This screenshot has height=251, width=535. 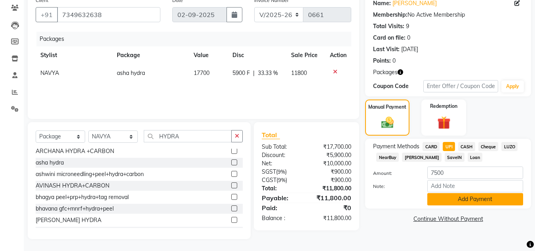 I want to click on span: CGST, so click(x=269, y=180).